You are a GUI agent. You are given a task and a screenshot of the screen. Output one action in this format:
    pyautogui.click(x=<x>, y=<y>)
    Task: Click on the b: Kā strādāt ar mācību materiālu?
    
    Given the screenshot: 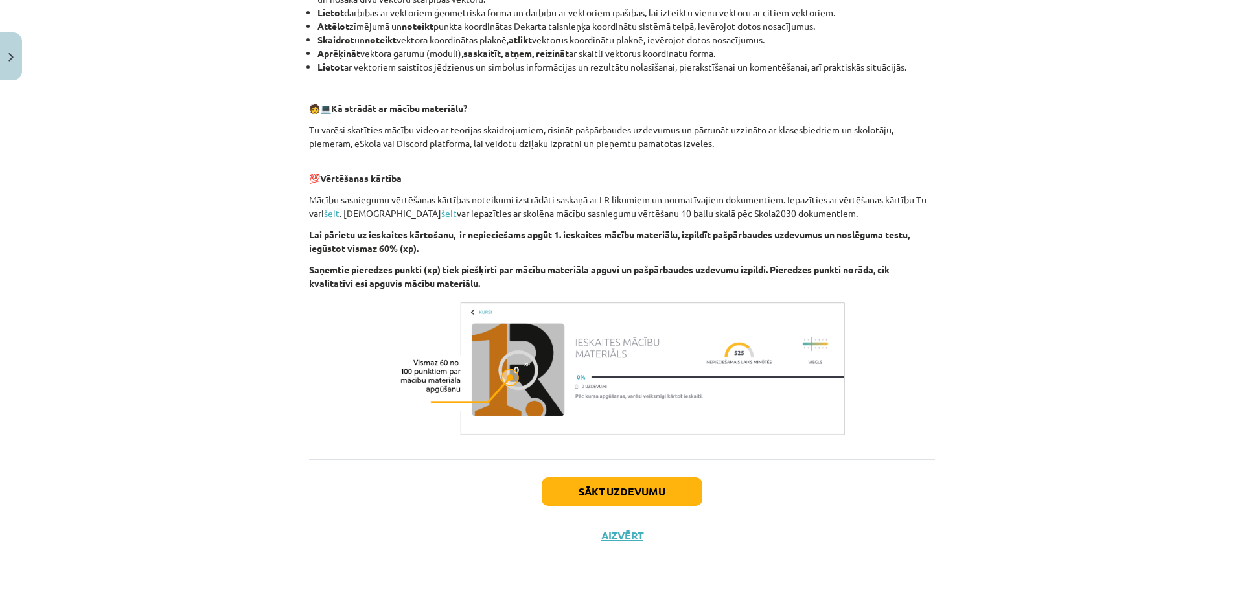 What is the action you would take?
    pyautogui.click(x=399, y=108)
    